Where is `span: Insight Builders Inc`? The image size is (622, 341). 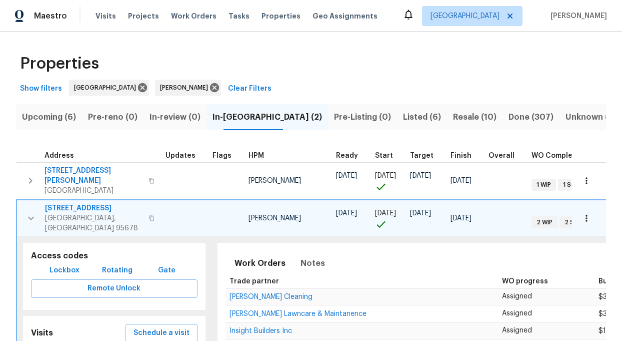 span: Insight Builders Inc is located at coordinates (261, 331).